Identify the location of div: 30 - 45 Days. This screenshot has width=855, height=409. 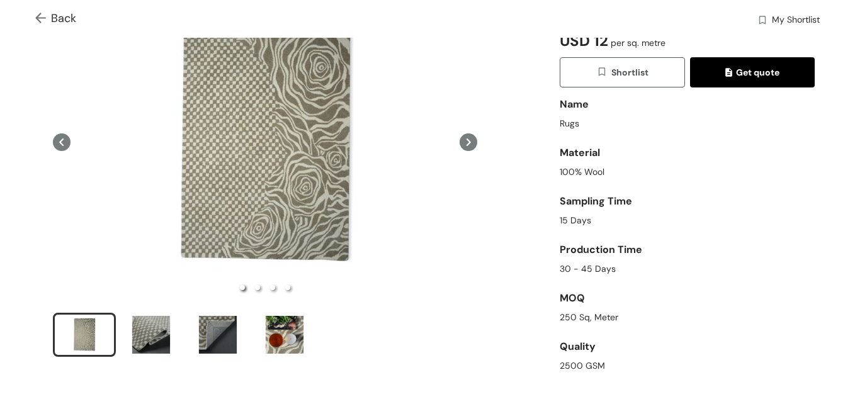
(687, 269).